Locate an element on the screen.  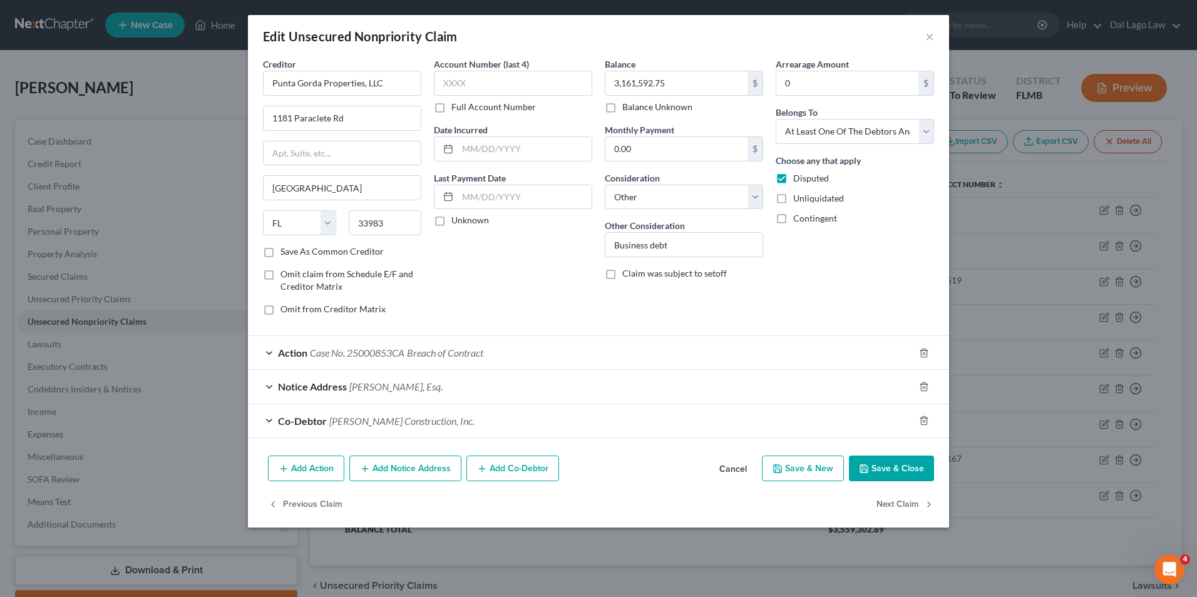
input: Apt, Suite, etc... is located at coordinates (342, 153).